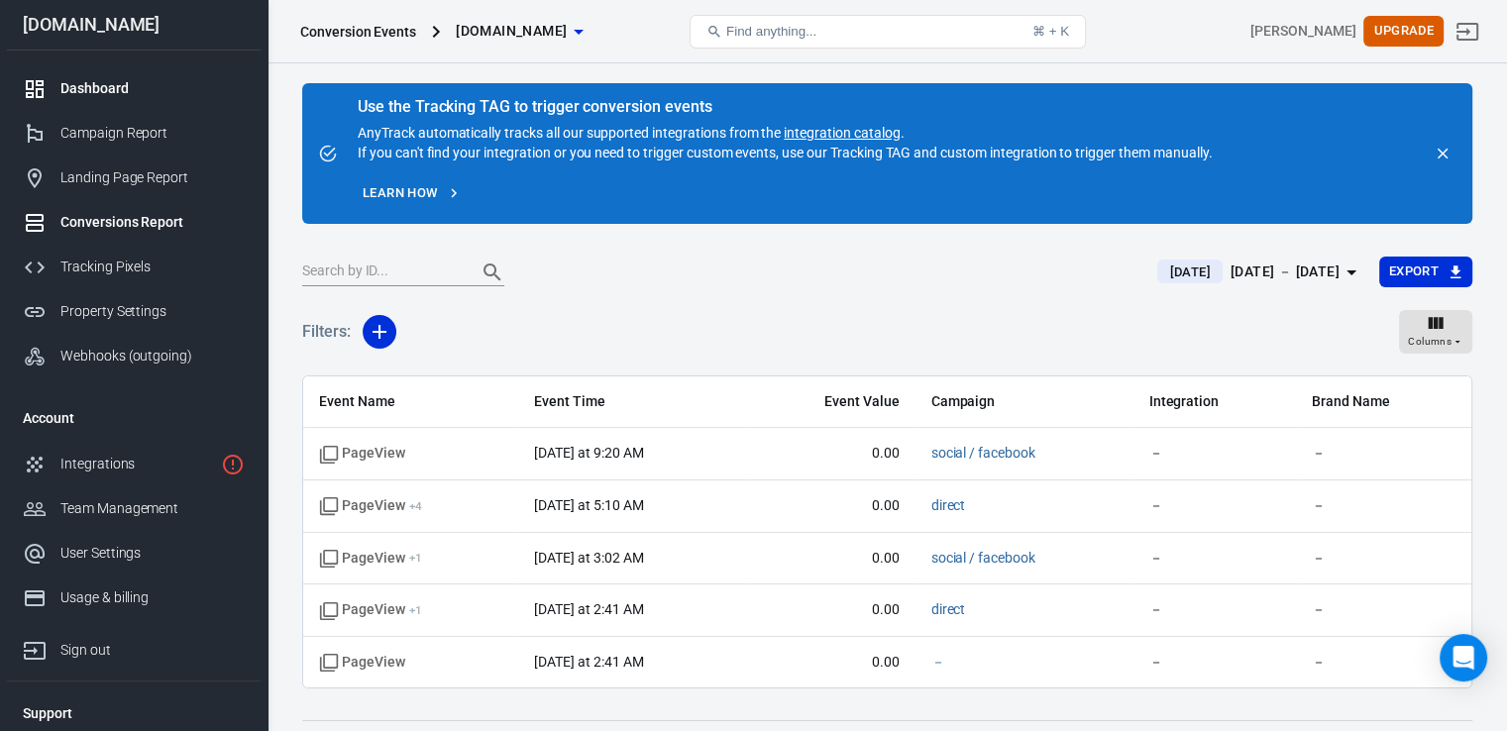 Image resolution: width=1507 pixels, height=731 pixels. Describe the element at coordinates (771, 31) in the screenshot. I see `span: Find anything...` at that location.